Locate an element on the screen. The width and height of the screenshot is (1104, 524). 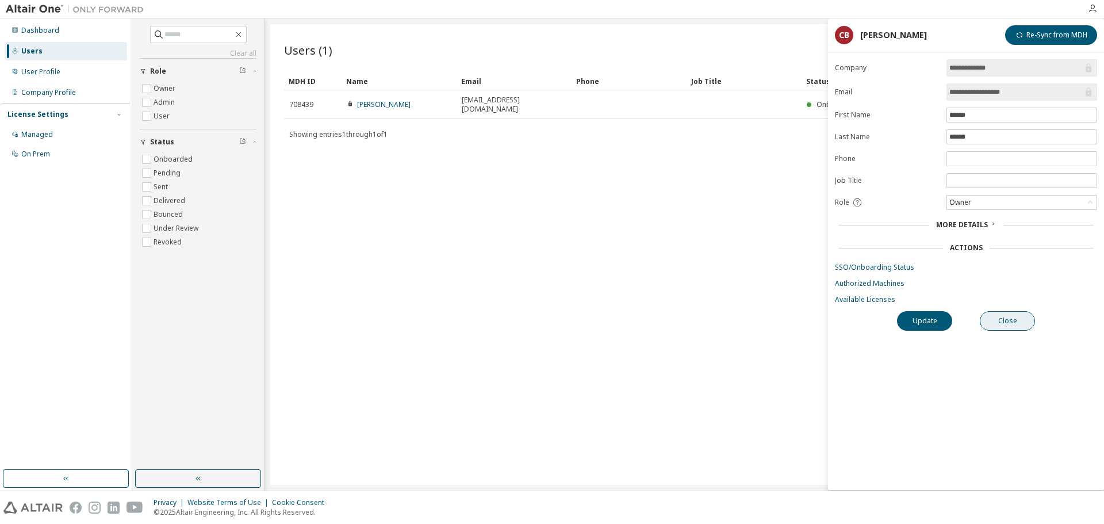
label: Admin is located at coordinates (165, 102).